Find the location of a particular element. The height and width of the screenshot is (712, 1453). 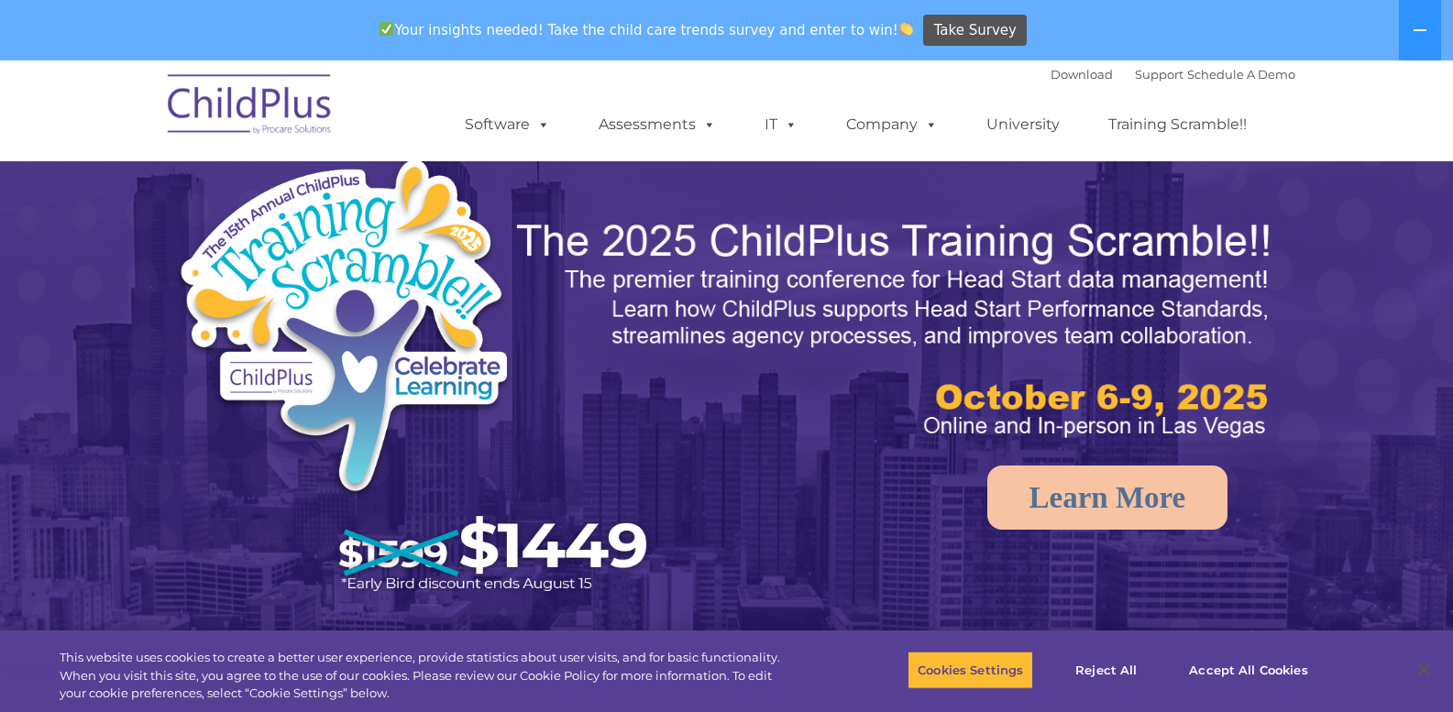

a: IT is located at coordinates (781, 125).